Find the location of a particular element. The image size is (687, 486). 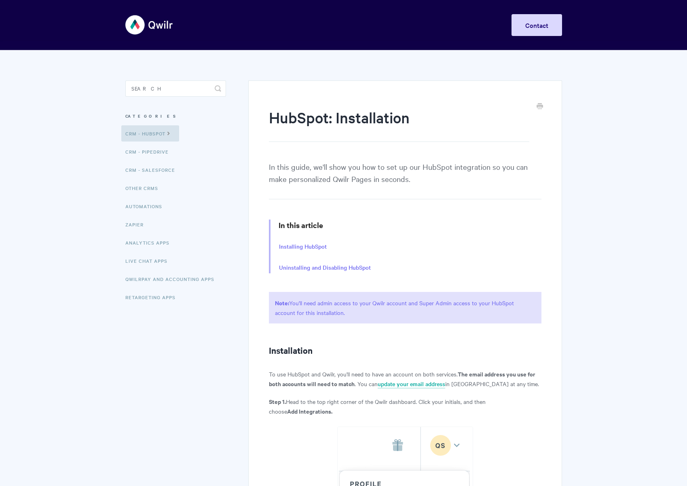

a: Automations is located at coordinates (147, 206).